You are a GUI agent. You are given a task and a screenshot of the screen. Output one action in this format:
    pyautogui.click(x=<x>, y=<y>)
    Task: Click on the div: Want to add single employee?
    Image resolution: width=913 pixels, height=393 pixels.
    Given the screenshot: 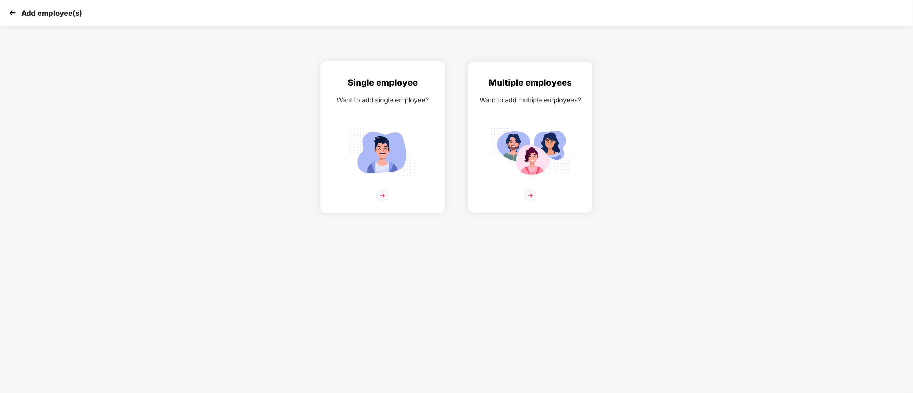 What is the action you would take?
    pyautogui.click(x=383, y=100)
    